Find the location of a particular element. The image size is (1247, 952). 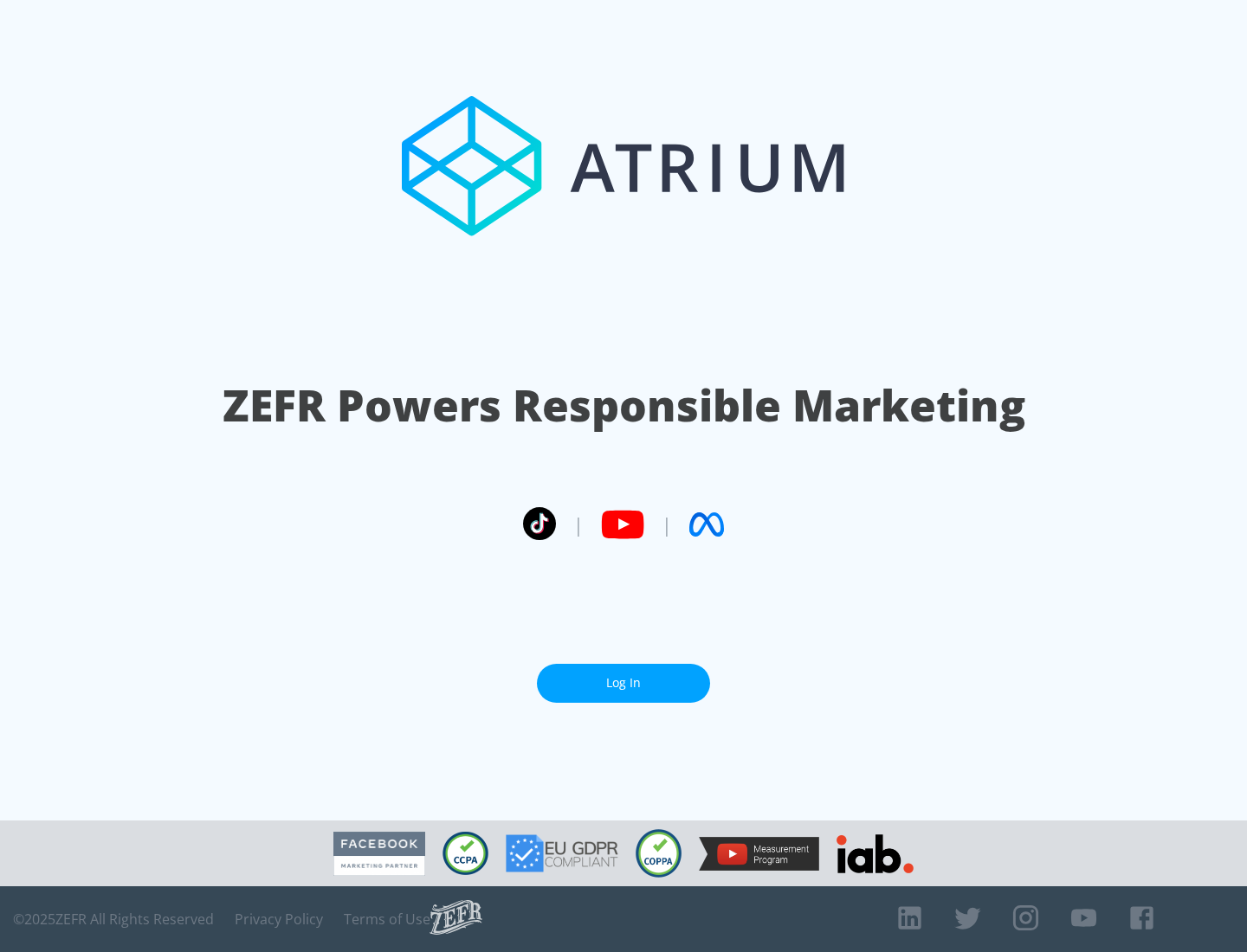

a: Terms of Use is located at coordinates (387, 919).